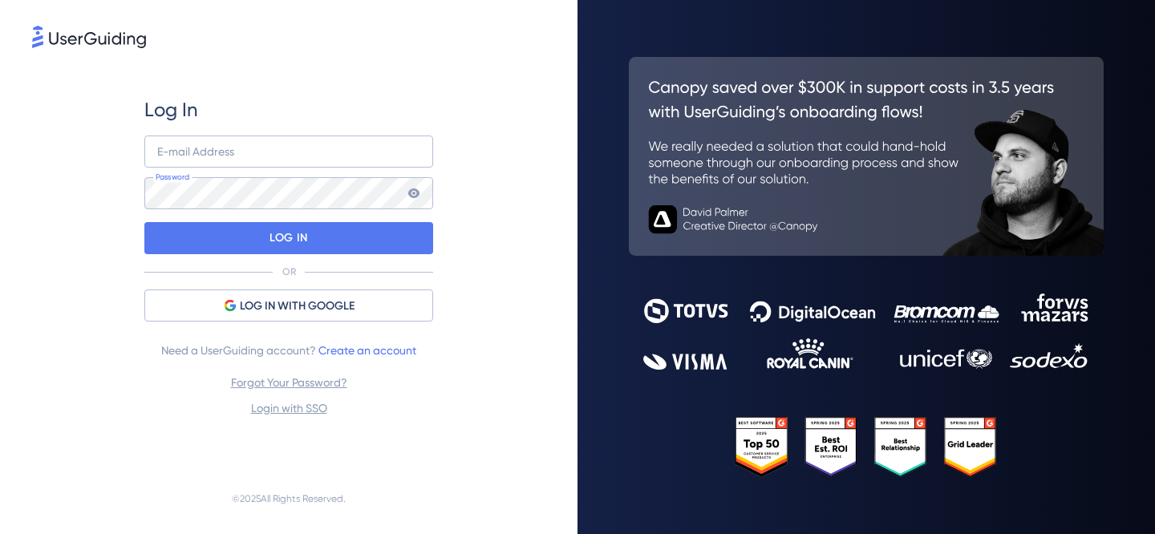 This screenshot has width=1155, height=534. Describe the element at coordinates (171, 110) in the screenshot. I see `span: Log In` at that location.